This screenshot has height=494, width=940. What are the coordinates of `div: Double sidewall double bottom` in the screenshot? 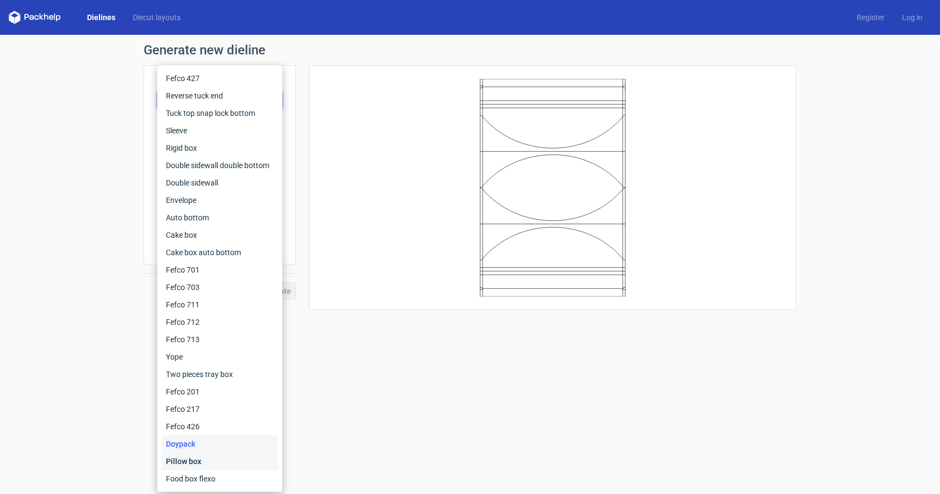 It's located at (220, 165).